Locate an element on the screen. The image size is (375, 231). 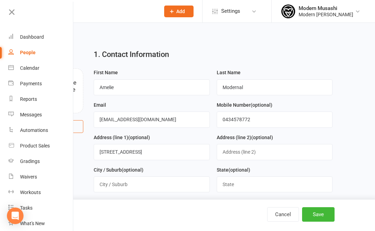
label: Address (line 2) is located at coordinates (245, 138).